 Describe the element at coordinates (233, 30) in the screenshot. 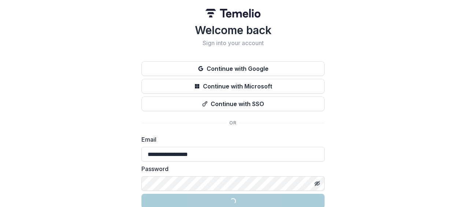

I see `h1: Welcome back` at that location.